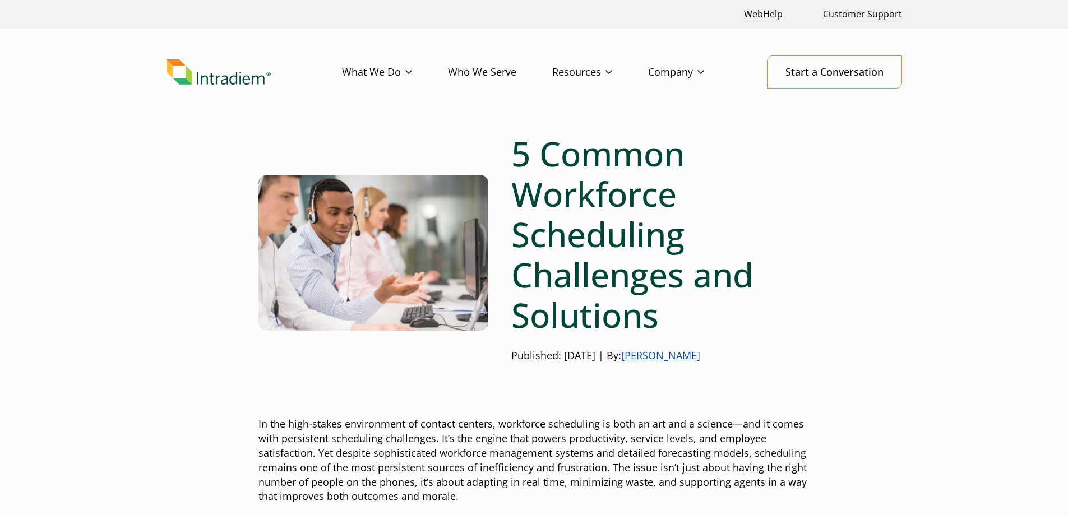 The image size is (1068, 515). I want to click on a: What We Do, so click(395, 72).